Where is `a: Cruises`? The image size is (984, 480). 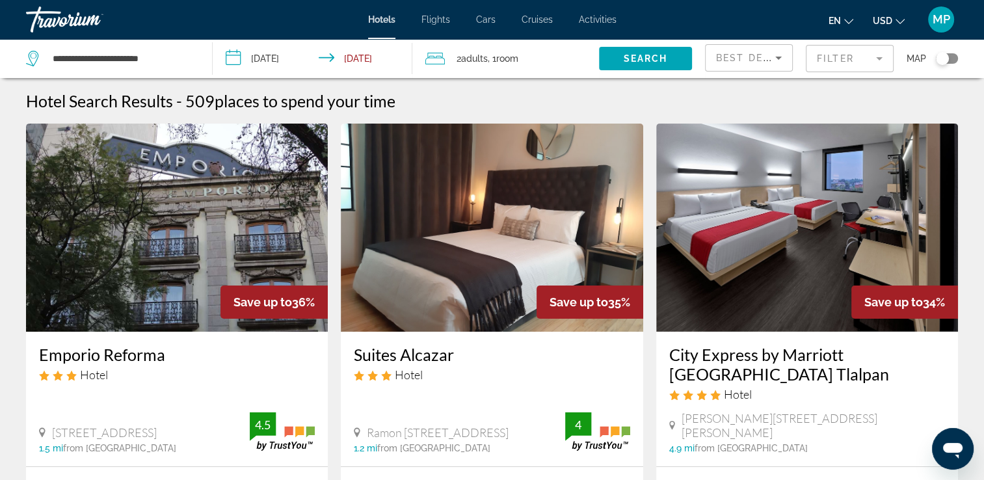 a: Cruises is located at coordinates (537, 20).